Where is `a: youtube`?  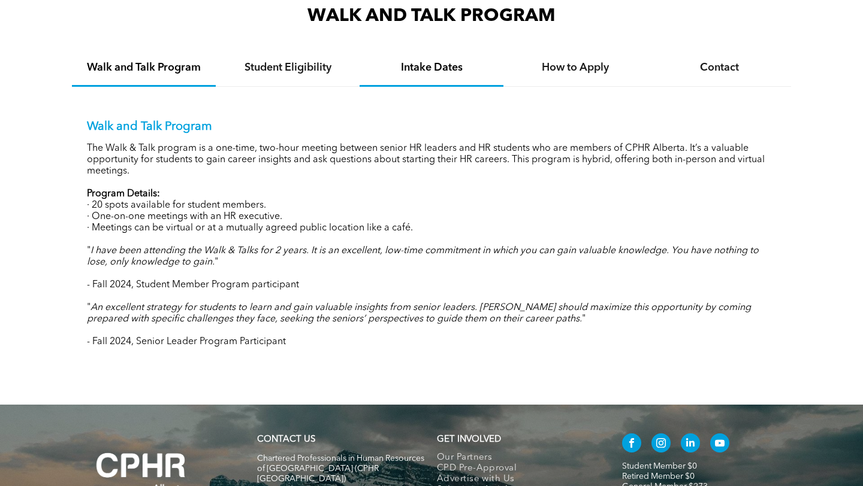
a: youtube is located at coordinates (719, 444).